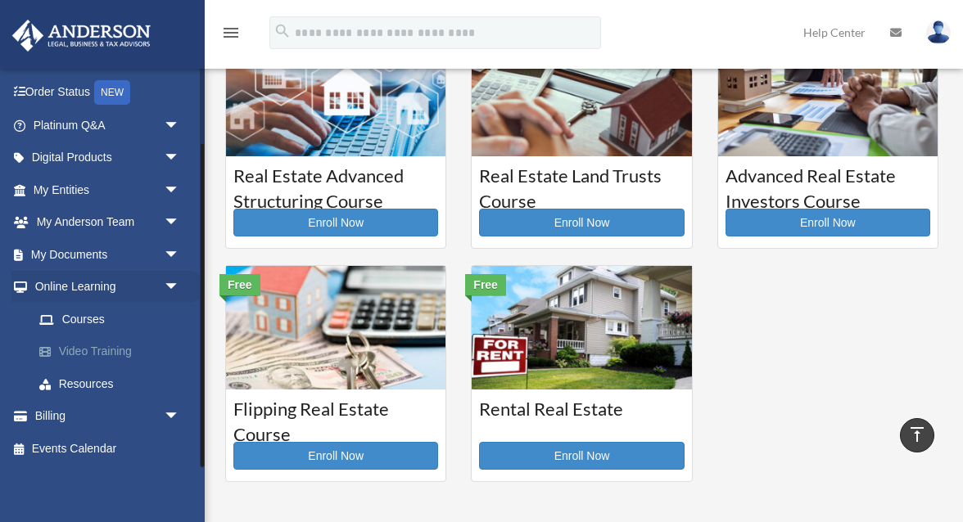 The height and width of the screenshot is (522, 963). What do you see at coordinates (282, 31) in the screenshot?
I see `i: search` at bounding box center [282, 31].